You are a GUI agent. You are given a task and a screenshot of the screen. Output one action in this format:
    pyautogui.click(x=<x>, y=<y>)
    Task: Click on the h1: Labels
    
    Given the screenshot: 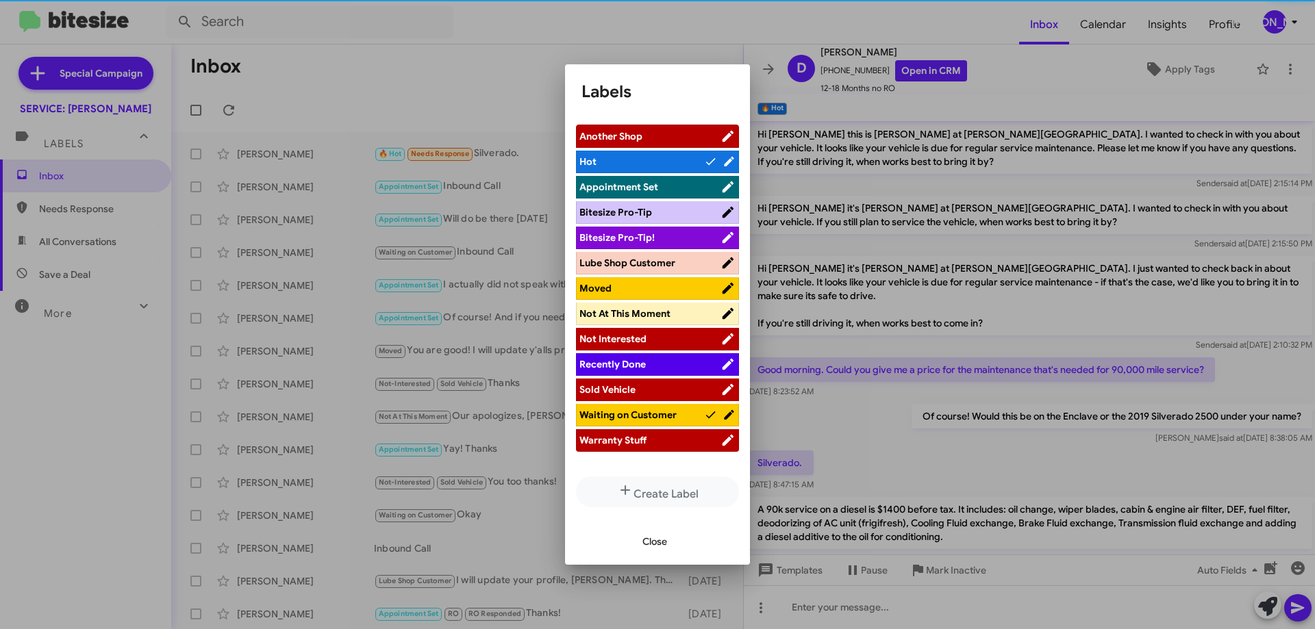 What is the action you would take?
    pyautogui.click(x=657, y=92)
    